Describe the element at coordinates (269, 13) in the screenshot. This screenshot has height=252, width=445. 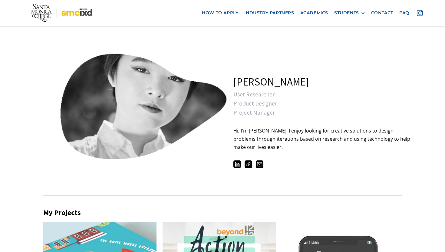
I see `a: industry partners` at that location.